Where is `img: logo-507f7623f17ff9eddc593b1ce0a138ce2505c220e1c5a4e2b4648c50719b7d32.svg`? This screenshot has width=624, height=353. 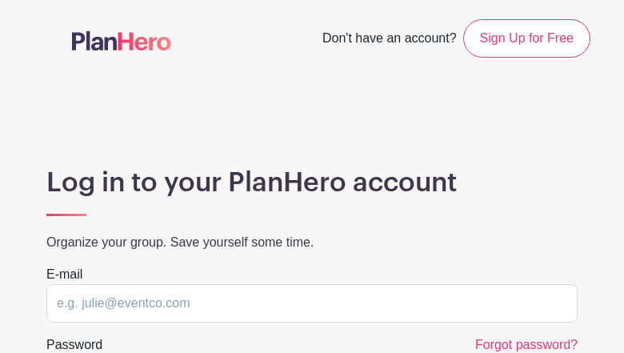 img: logo-507f7623f17ff9eddc593b1ce0a138ce2505c220e1c5a4e2b4648c50719b7d32.svg is located at coordinates (122, 41).